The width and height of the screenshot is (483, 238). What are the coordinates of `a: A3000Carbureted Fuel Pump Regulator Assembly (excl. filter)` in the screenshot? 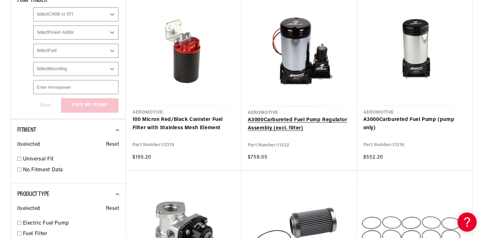 It's located at (299, 124).